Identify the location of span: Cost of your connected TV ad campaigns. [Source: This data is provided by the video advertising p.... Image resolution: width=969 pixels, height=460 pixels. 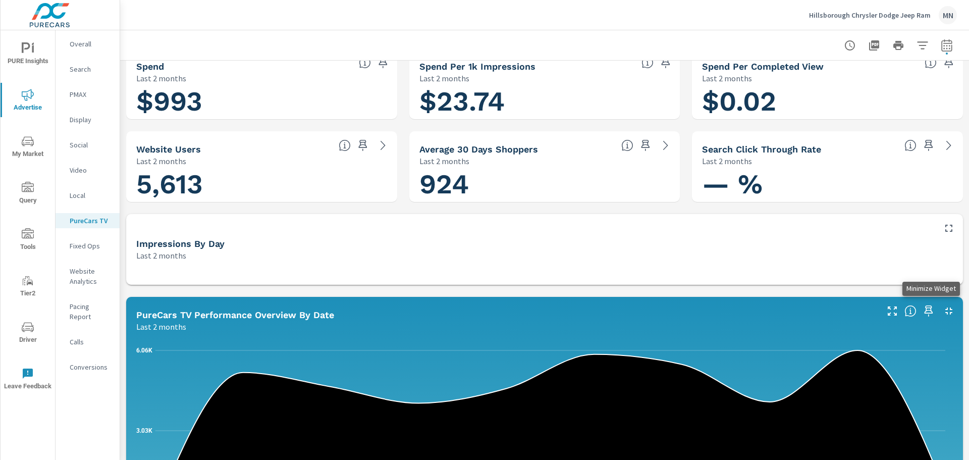
(365, 63).